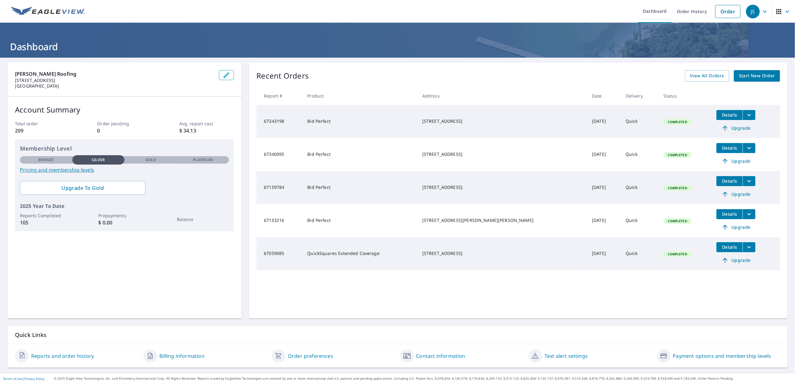  I want to click on td: QuickSquares Extended Coverage, so click(360, 254).